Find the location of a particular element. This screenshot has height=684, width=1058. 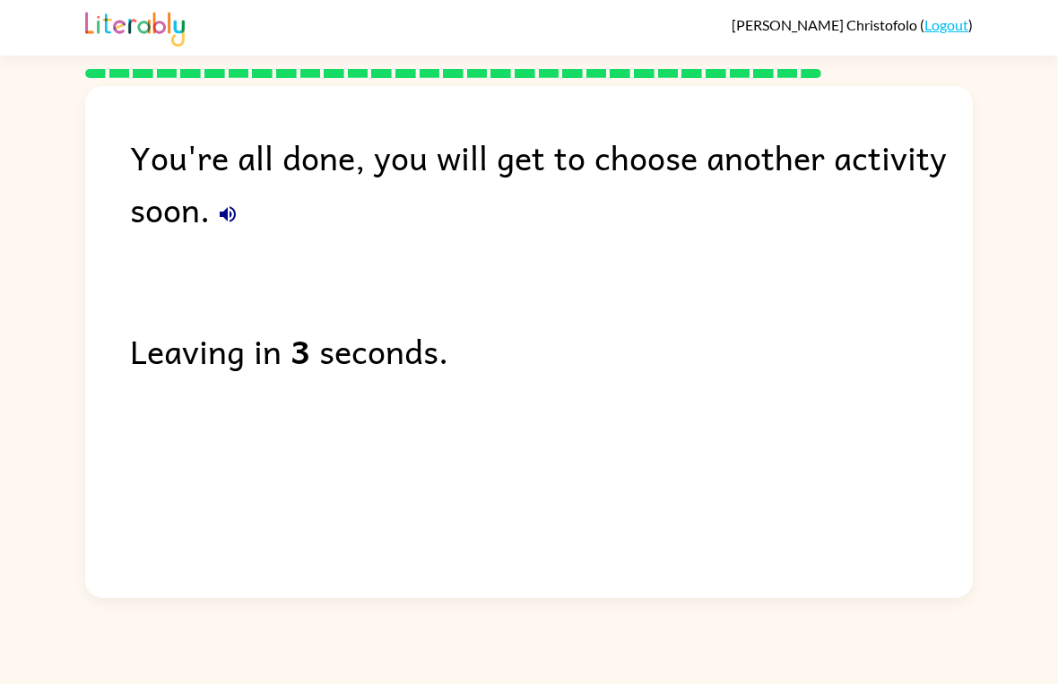

img: Literably is located at coordinates (134, 27).